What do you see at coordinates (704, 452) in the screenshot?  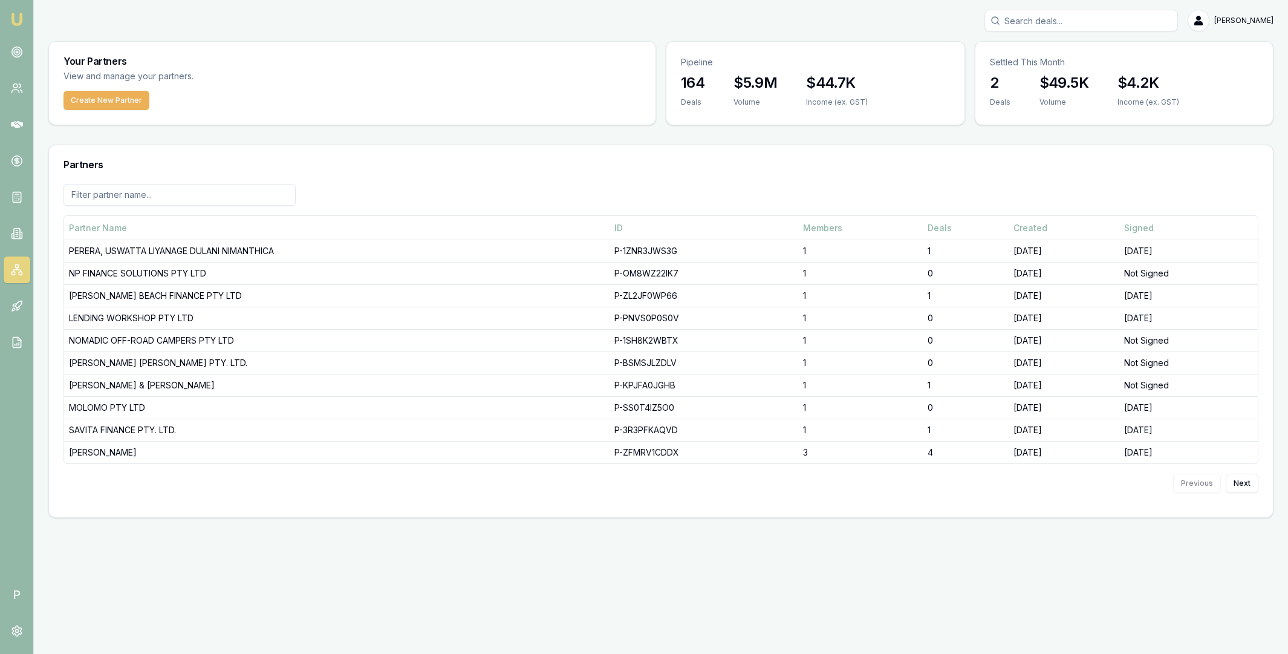 I see `td: P-ZFMRV1CDDX` at bounding box center [704, 452].